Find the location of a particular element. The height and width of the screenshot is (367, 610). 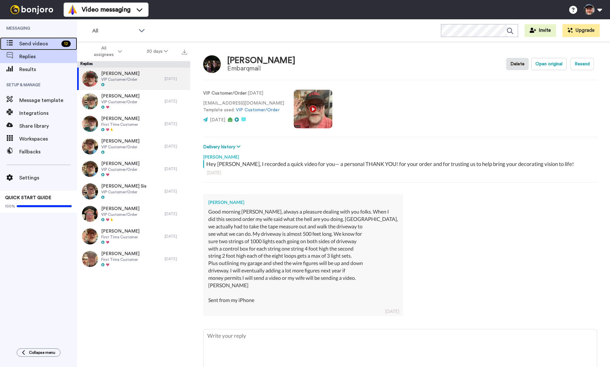

img: 39537f28-e30d-4bea-b049-aba568953bcc-thumb.jpg is located at coordinates (90, 191).